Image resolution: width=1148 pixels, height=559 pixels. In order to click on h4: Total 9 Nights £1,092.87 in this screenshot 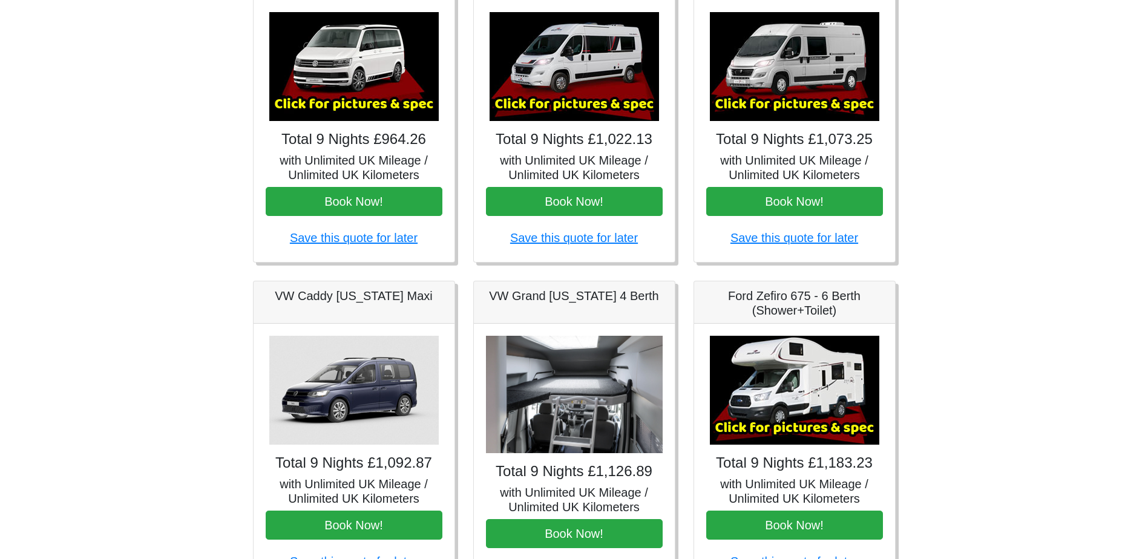, I will do `click(354, 463)`.